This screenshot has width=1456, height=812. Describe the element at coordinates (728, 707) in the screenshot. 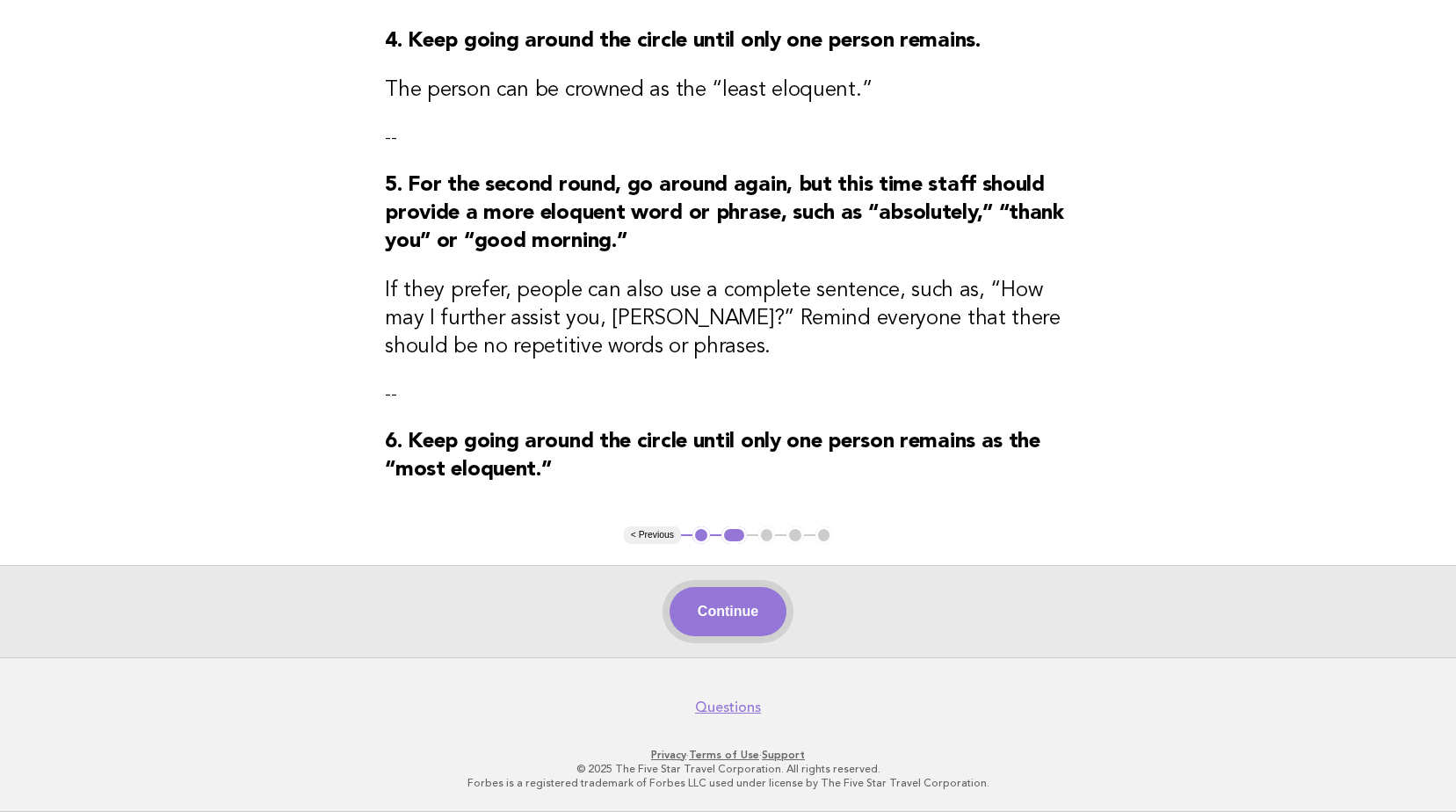

I see `a: Questions` at that location.